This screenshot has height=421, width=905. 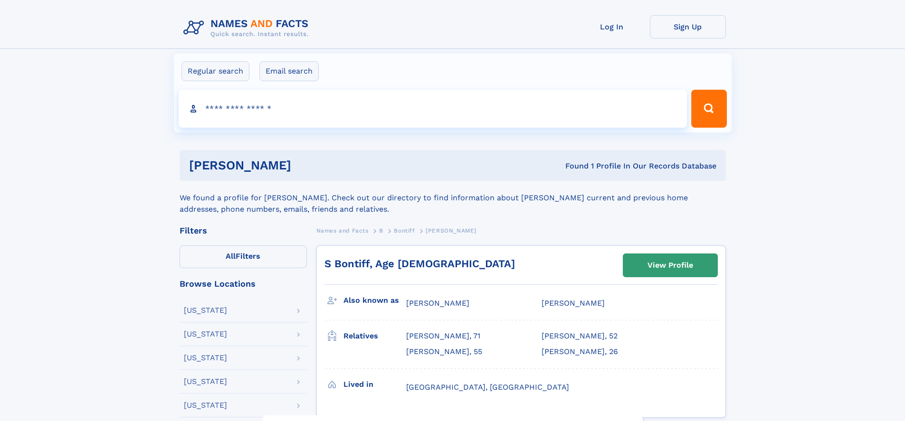 What do you see at coordinates (375, 385) in the screenshot?
I see `h3: Lived in` at bounding box center [375, 385].